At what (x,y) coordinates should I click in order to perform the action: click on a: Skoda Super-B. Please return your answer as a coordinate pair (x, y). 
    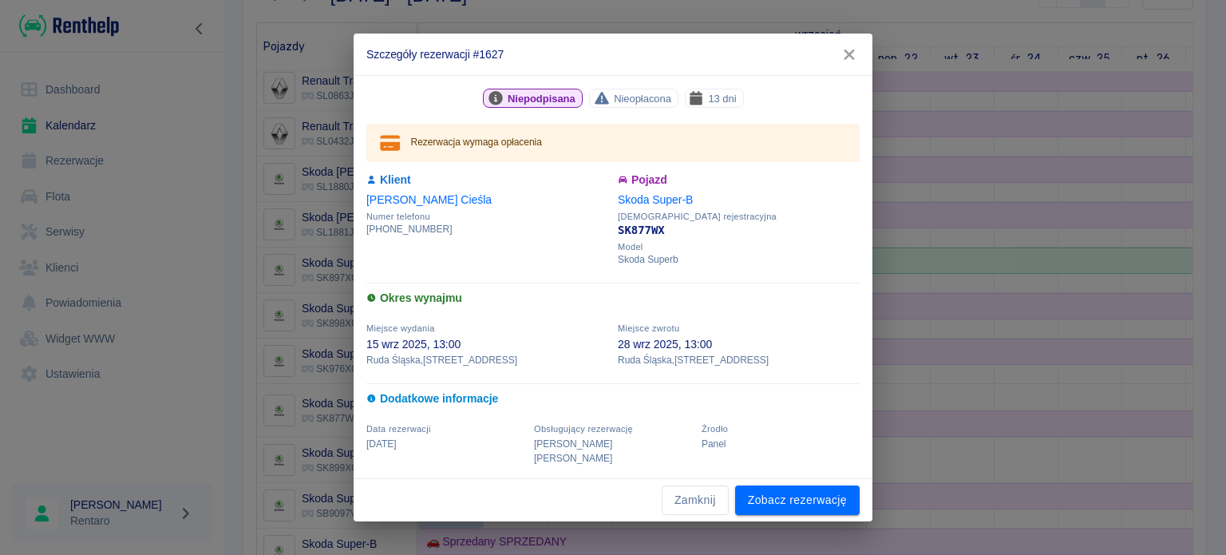
    Looking at the image, I should click on (655, 200).